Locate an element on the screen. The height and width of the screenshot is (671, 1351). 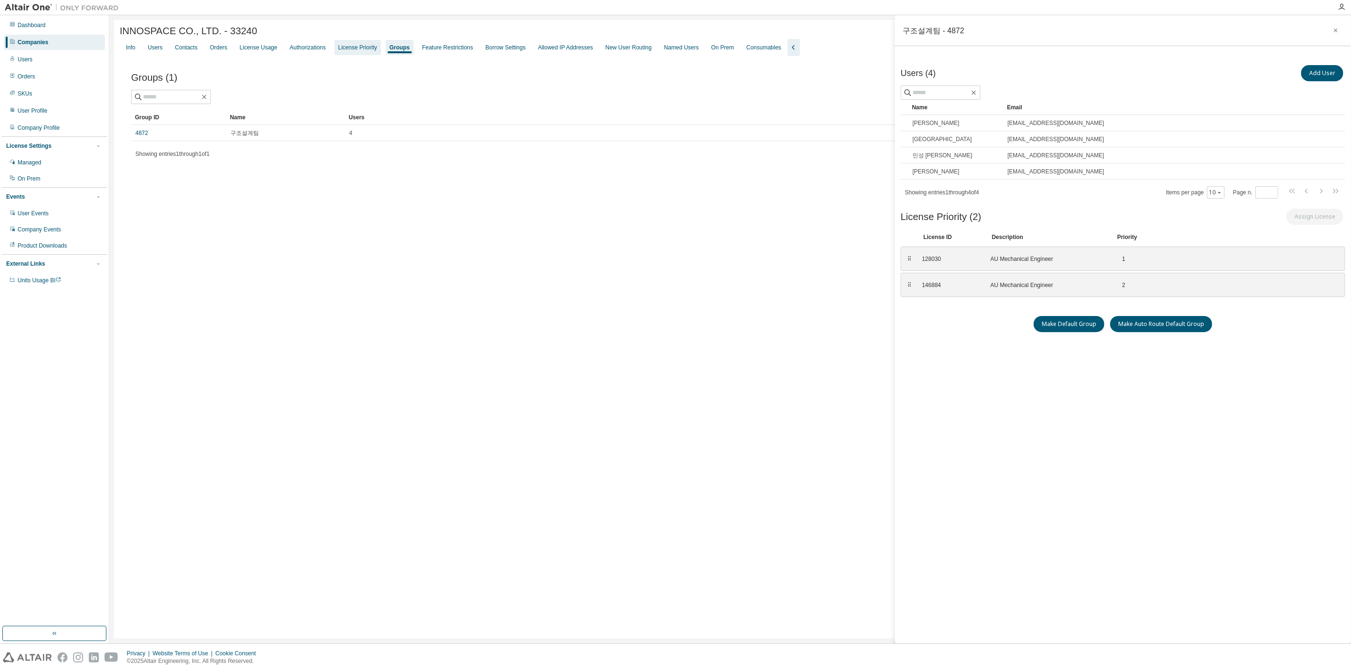
div: Info is located at coordinates (131, 48).